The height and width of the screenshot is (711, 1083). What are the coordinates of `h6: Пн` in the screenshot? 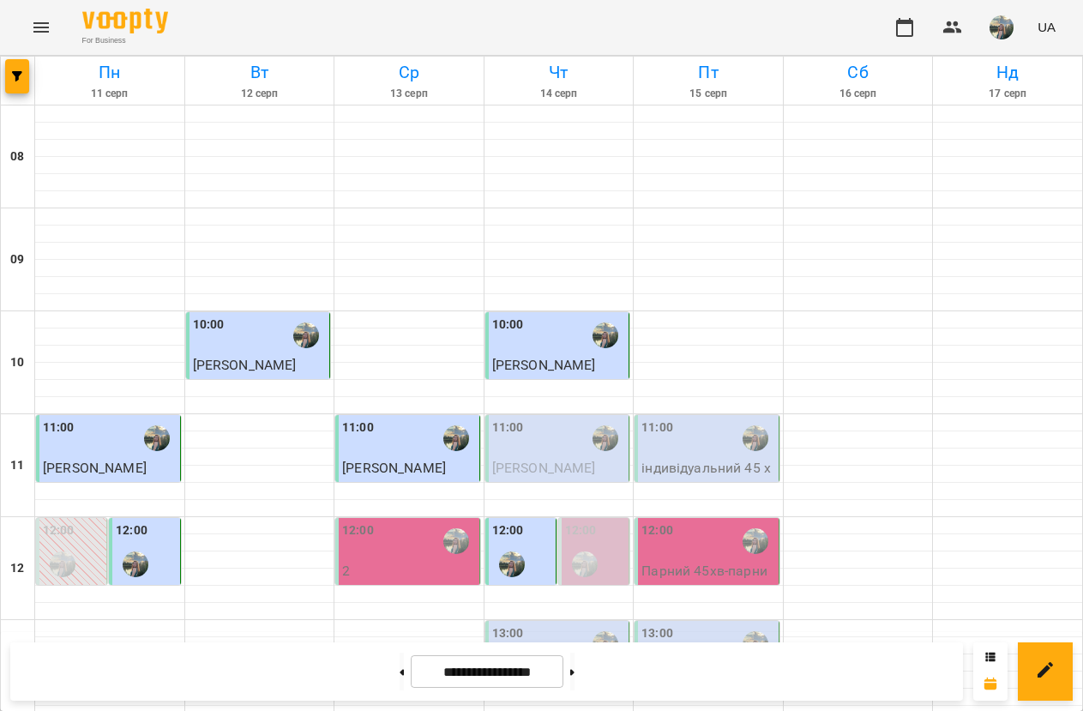 It's located at (110, 72).